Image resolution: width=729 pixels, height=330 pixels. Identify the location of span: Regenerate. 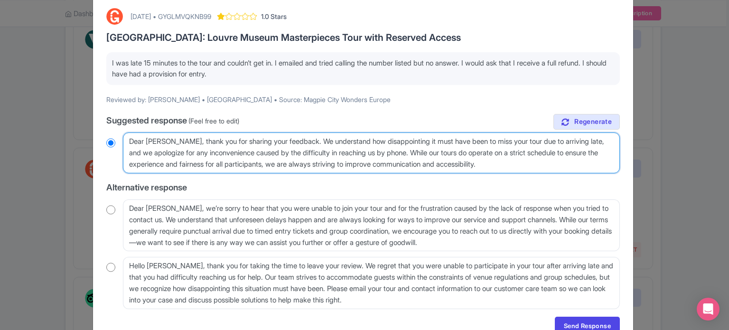
(593, 121).